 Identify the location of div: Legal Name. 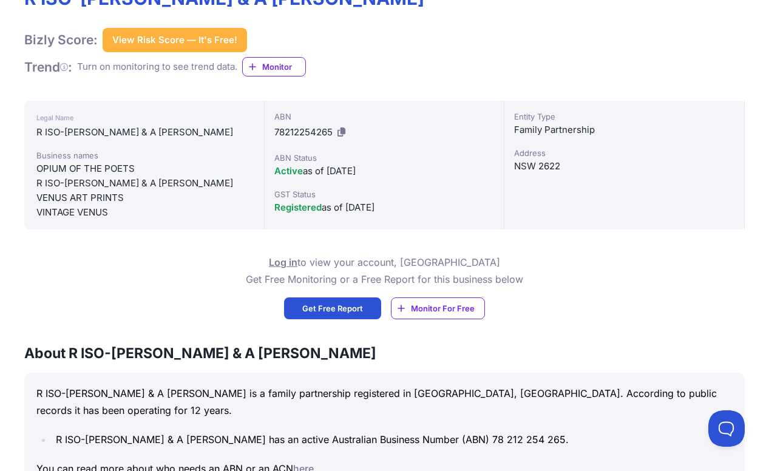
(144, 118).